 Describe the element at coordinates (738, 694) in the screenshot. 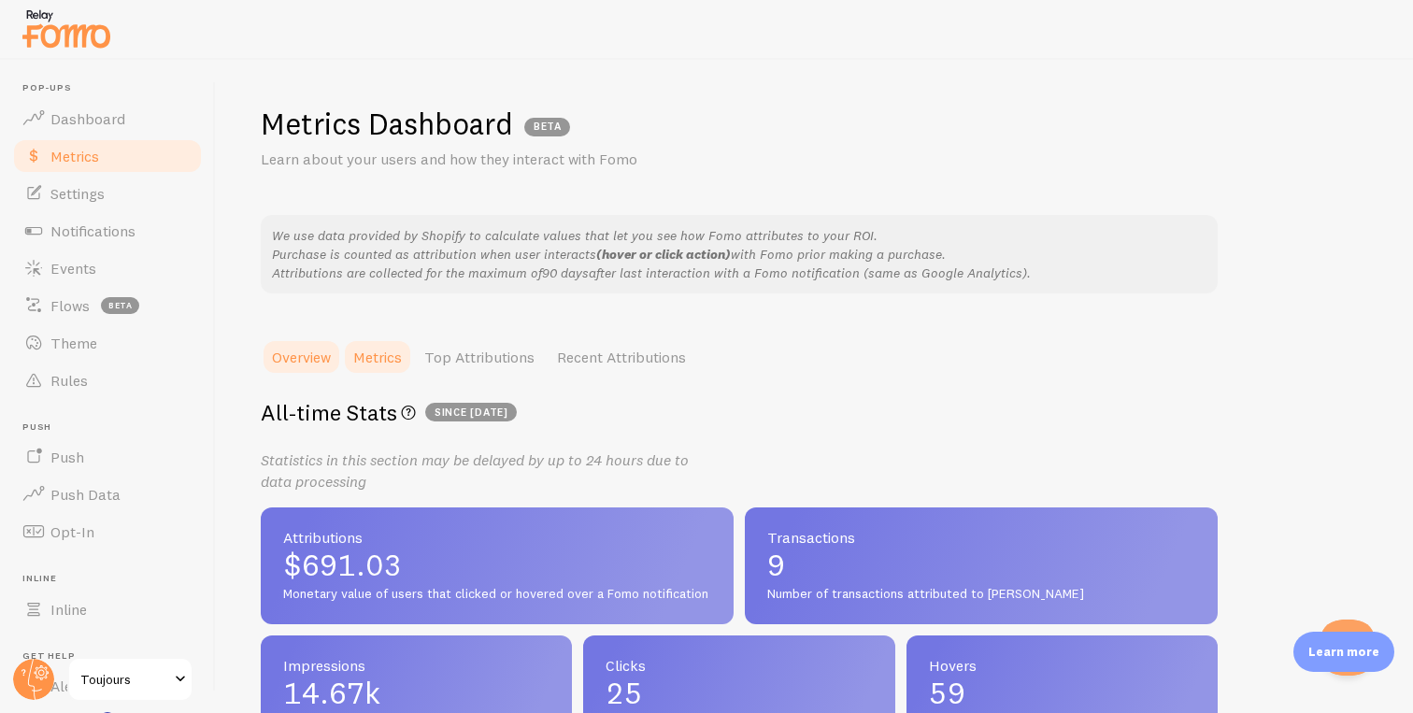

I see `span: 25` at that location.